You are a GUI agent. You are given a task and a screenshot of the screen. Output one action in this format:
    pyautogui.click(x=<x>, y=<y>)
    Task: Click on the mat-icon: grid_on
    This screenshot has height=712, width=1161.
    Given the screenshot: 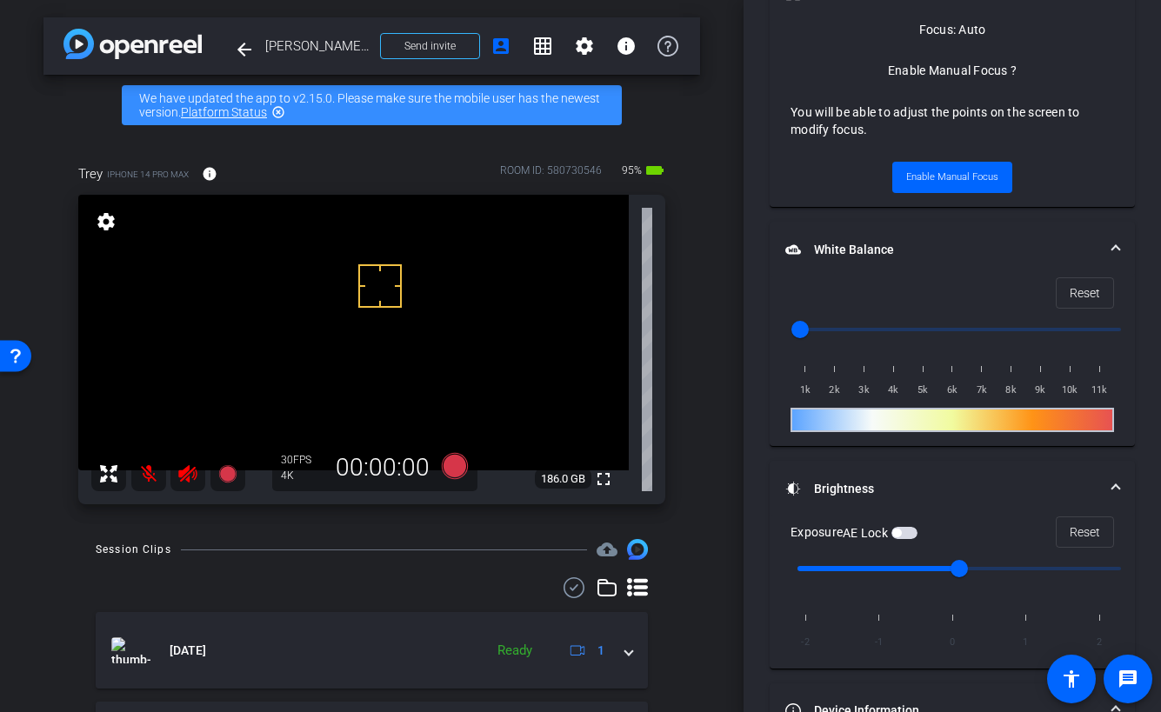 What is the action you would take?
    pyautogui.click(x=543, y=46)
    